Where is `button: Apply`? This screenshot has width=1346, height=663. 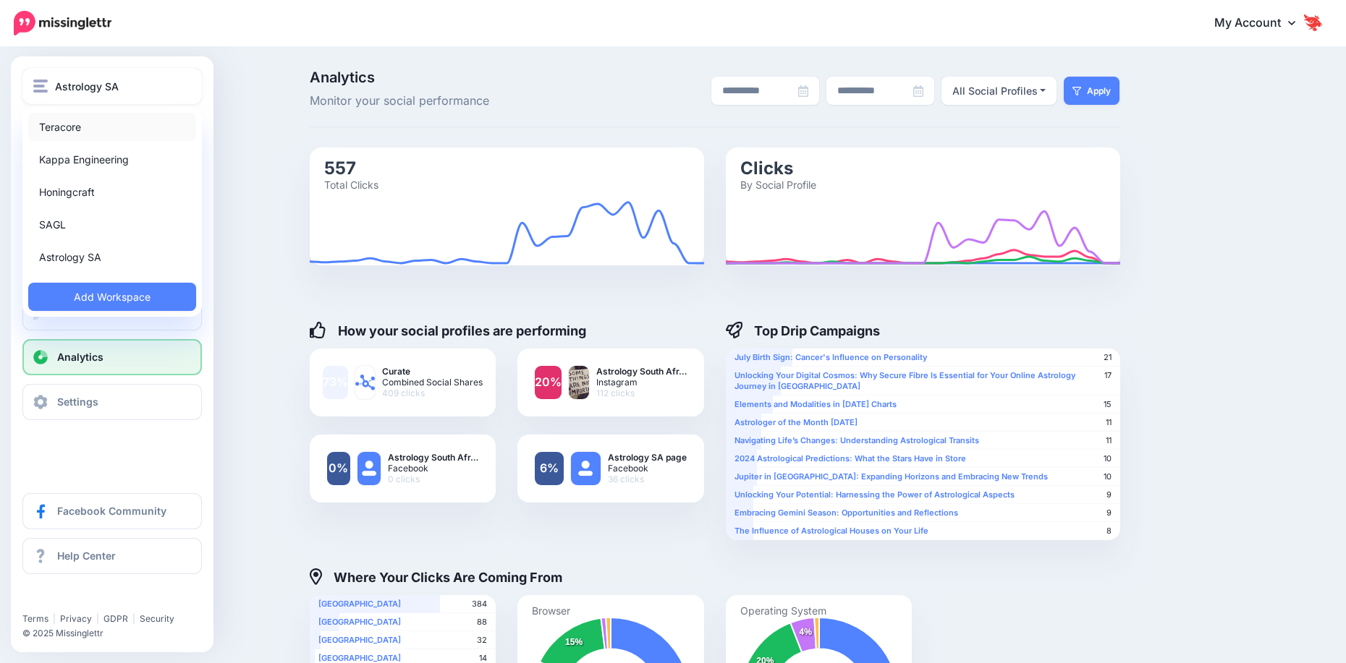 button: Apply is located at coordinates (1091, 90).